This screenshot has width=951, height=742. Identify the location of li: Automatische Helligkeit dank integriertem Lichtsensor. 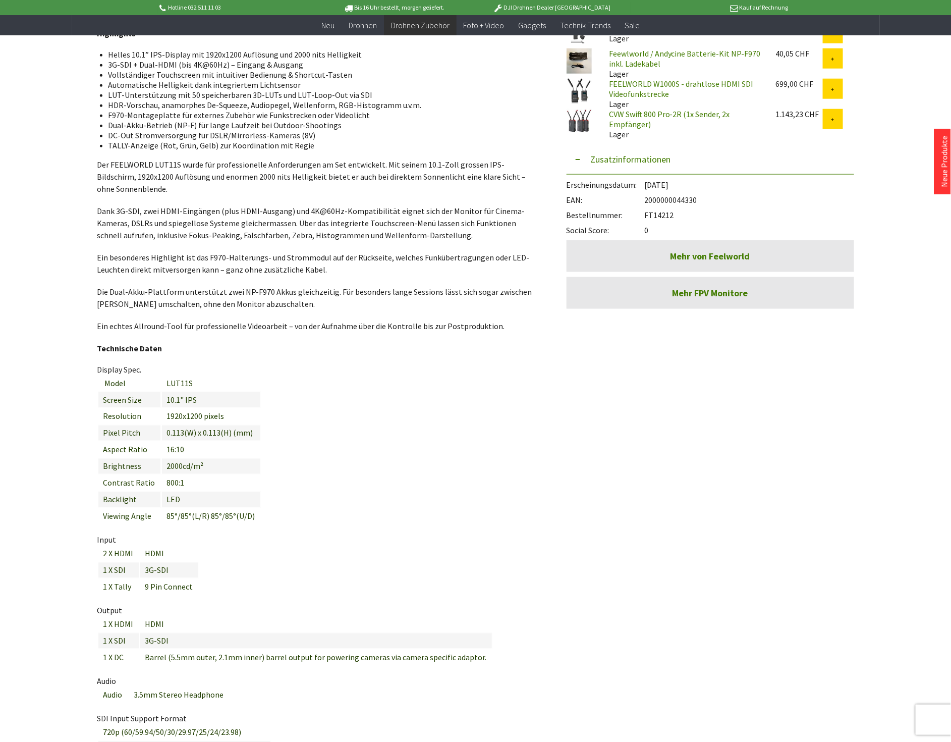
(318, 85).